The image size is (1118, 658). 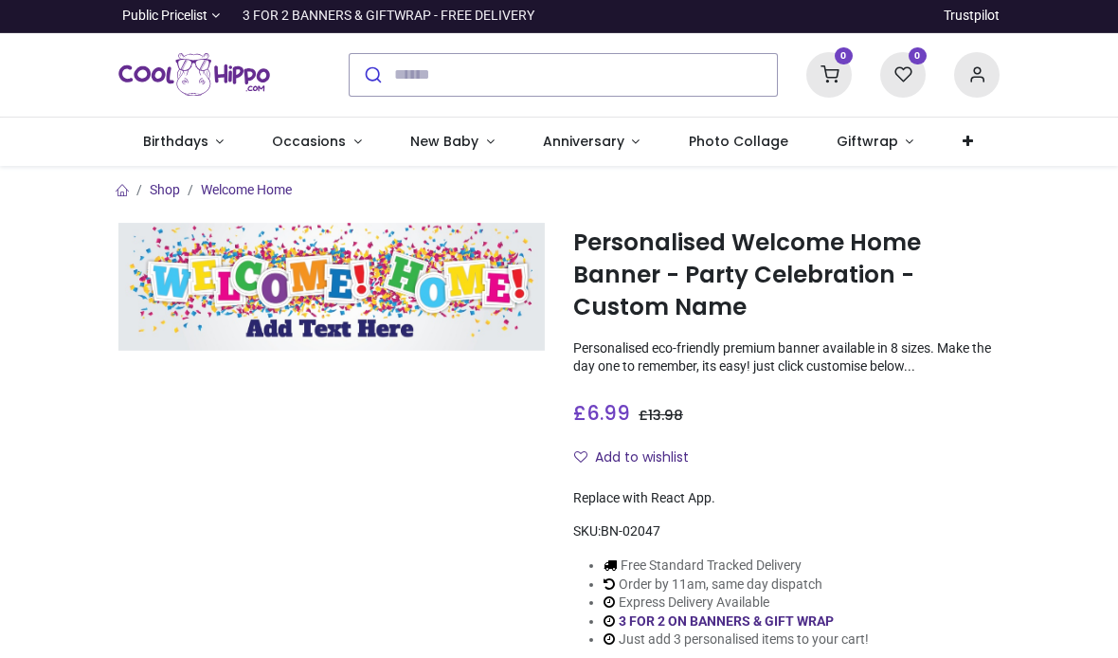 I want to click on i: Add to wishlist, so click(x=581, y=457).